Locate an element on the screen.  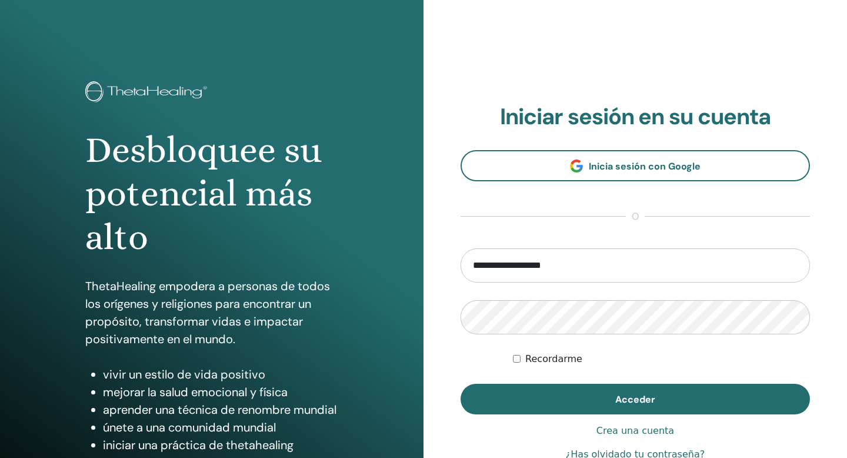
span: Inicia sesión con Google is located at coordinates (645, 166).